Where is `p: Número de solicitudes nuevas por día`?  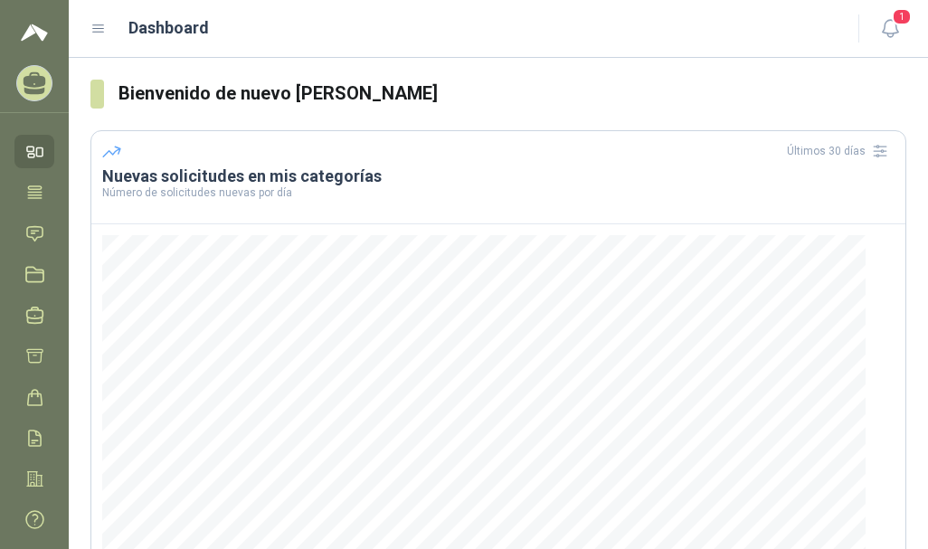
p: Número de solicitudes nuevas por día is located at coordinates (499, 193).